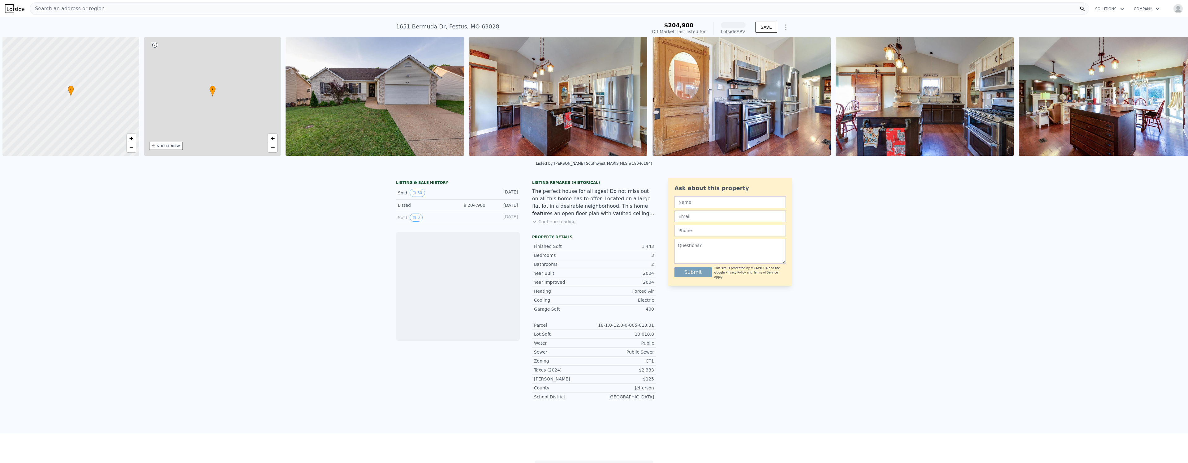 Image resolution: width=1188 pixels, height=463 pixels. Describe the element at coordinates (736, 273) in the screenshot. I see `a: Privacy Policy` at that location.